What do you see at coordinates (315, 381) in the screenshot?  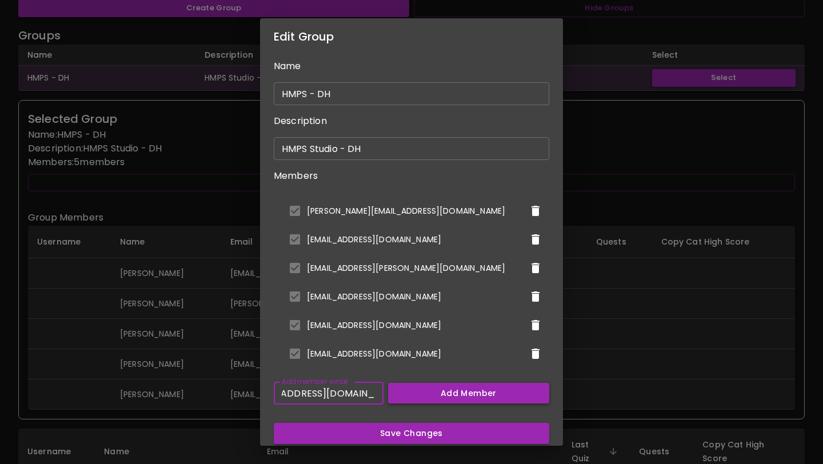 I see `label: Add member email` at bounding box center [315, 381].